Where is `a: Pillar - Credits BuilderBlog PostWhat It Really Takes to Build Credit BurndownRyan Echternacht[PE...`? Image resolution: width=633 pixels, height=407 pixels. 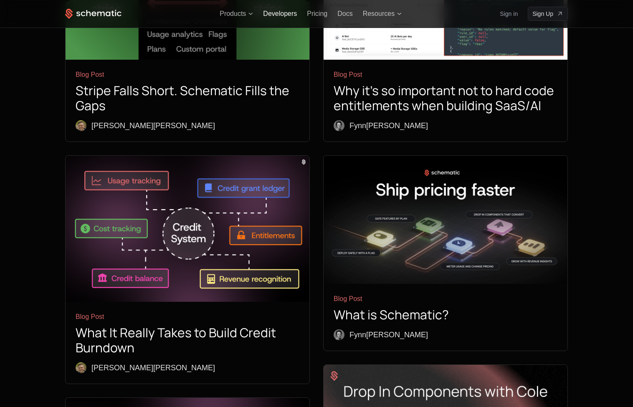
a: Pillar - Credits BuilderBlog PostWhat It Really Takes to Build Credit BurndownRyan Echternacht[PE... is located at coordinates (187, 269).